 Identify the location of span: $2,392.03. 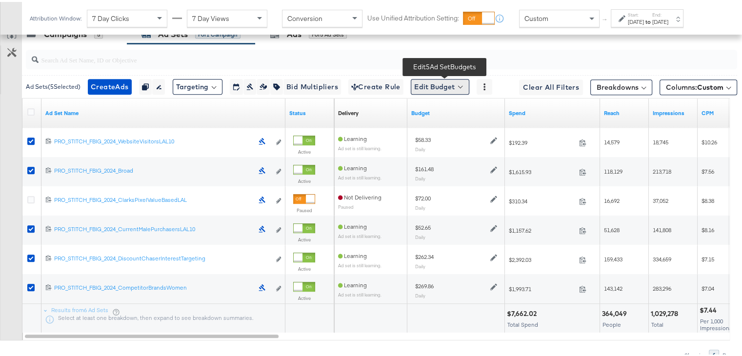
(542, 258).